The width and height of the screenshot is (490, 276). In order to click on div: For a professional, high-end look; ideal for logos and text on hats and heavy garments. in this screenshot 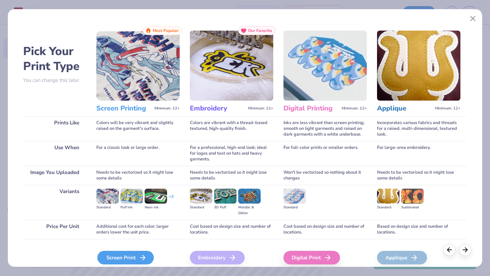, I will do `click(231, 153)`.